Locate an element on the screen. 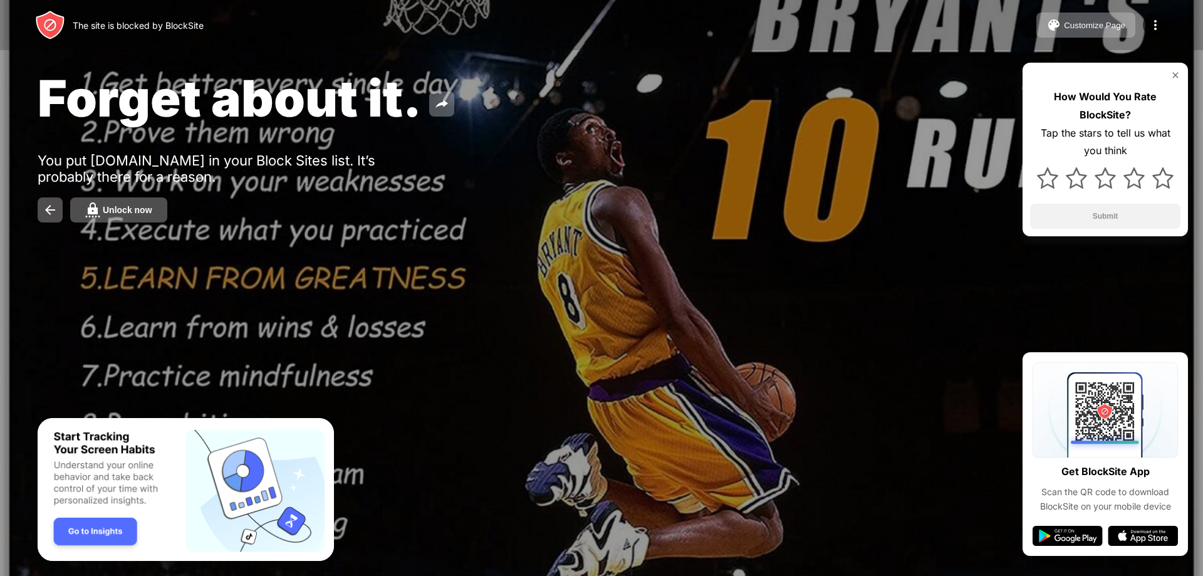 The image size is (1203, 576). img: qrcode.svg is located at coordinates (1105, 410).